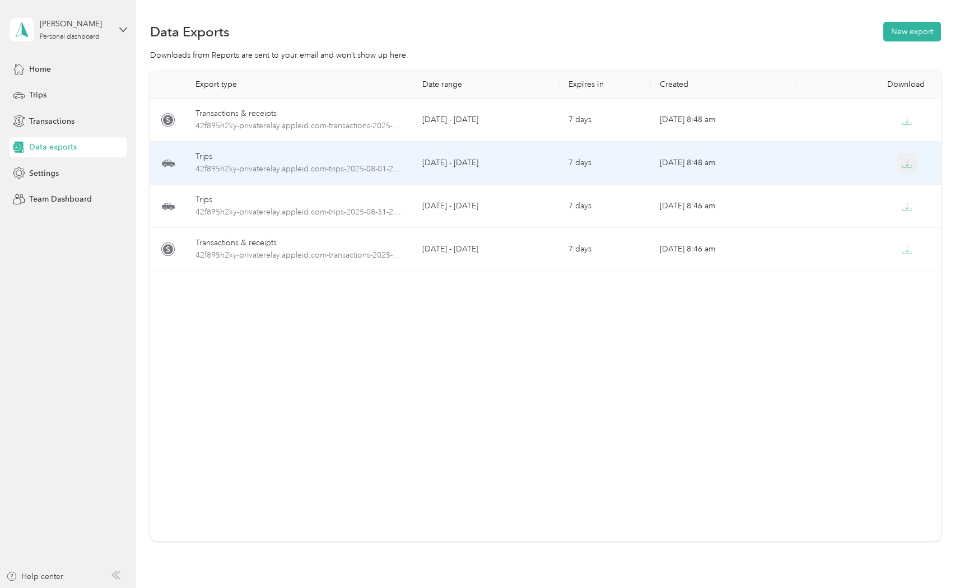 The image size is (960, 588). I want to click on th: Export type, so click(300, 85).